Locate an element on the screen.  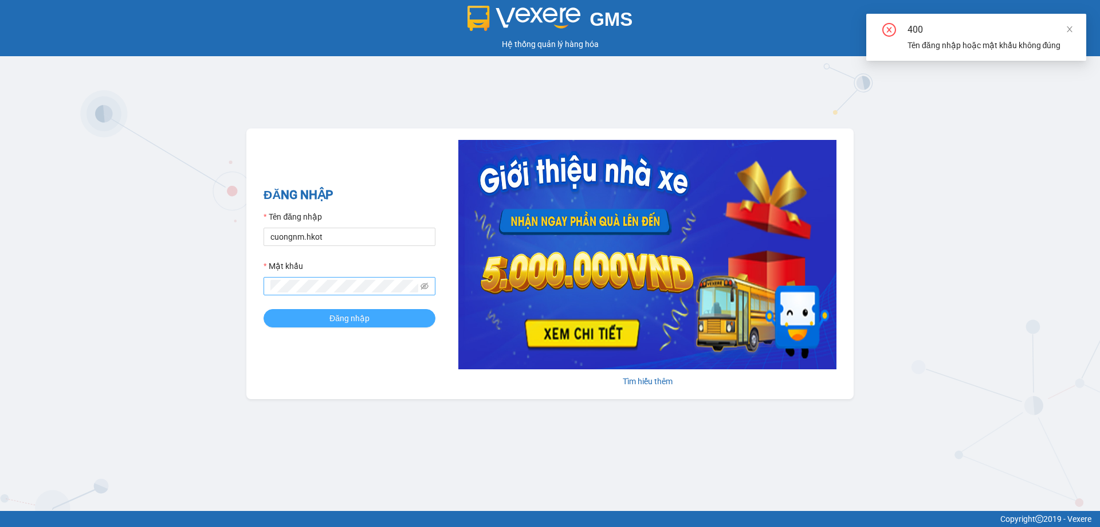
label: Tên đăng nhập is located at coordinates (293, 217).